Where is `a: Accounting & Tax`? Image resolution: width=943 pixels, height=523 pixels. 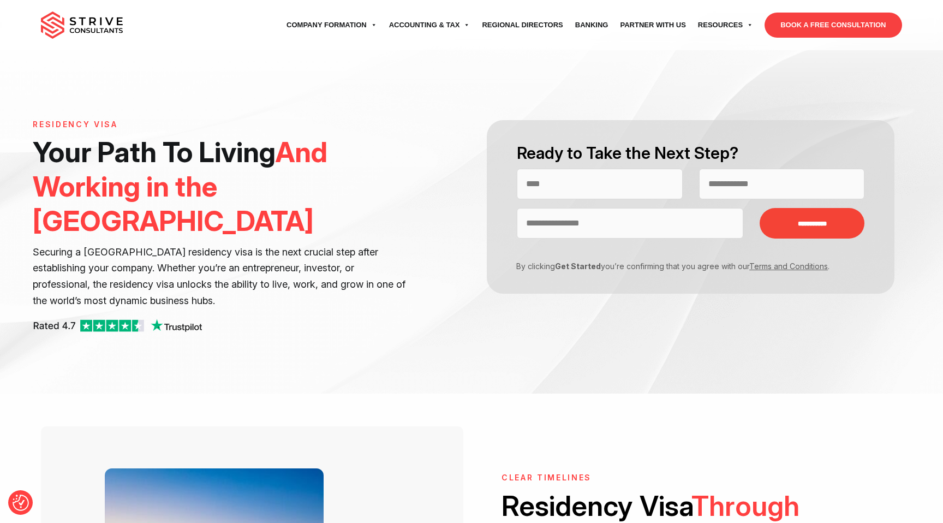
a: Accounting & Tax is located at coordinates (430, 25).